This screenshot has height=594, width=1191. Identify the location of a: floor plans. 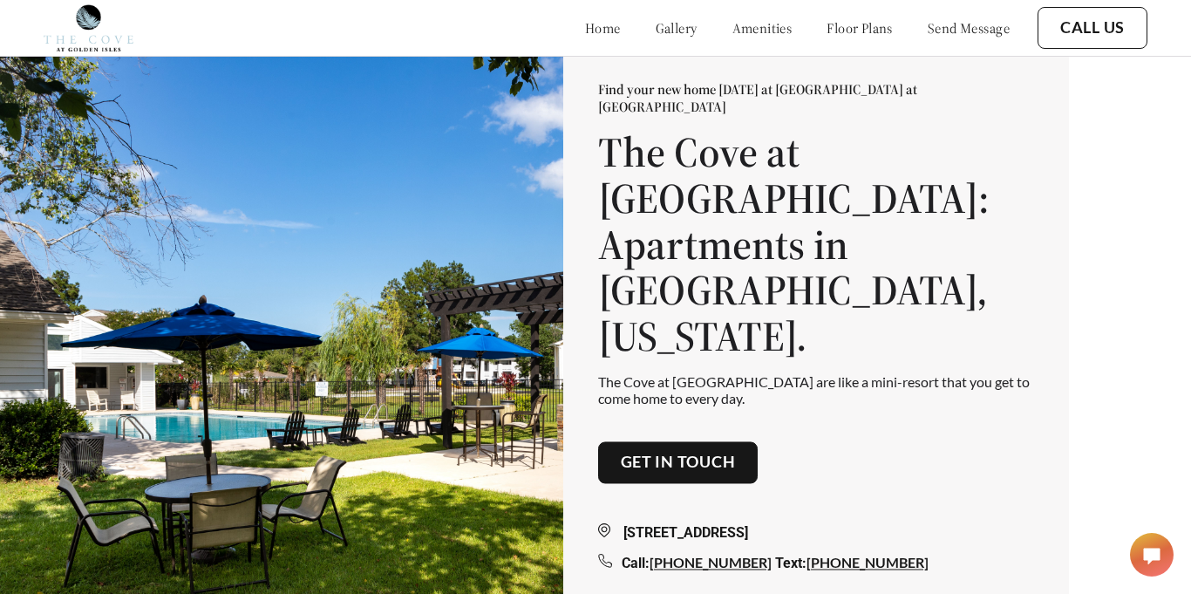
(860, 28).